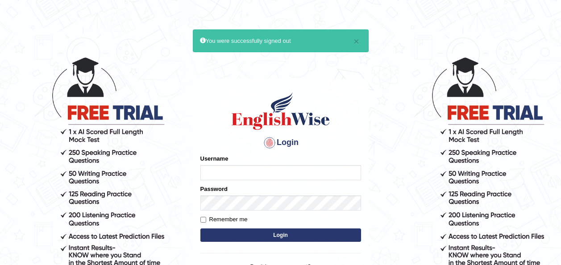  I want to click on div: You were successfully signed out, so click(281, 41).